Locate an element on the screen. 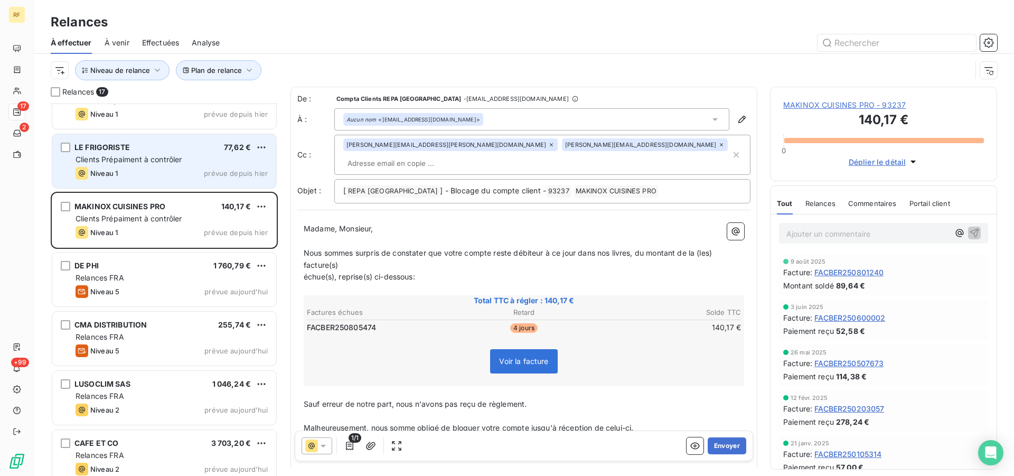  span: 255,74 € is located at coordinates (234, 324).